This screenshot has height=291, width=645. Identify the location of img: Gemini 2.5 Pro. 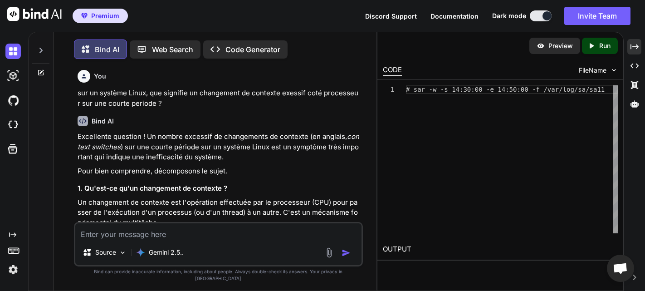
(141, 252).